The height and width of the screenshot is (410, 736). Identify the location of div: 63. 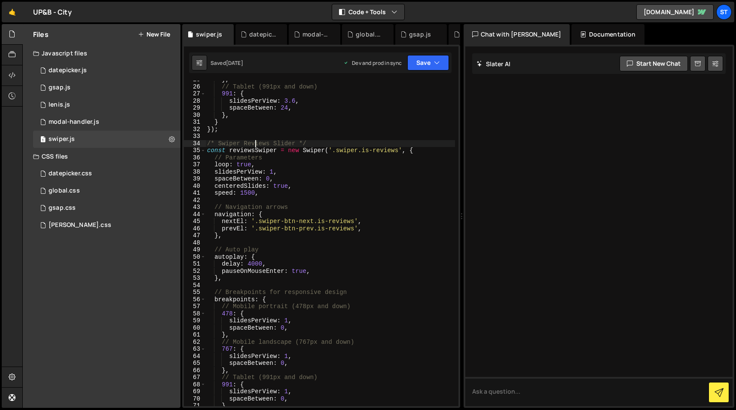
(195, 349).